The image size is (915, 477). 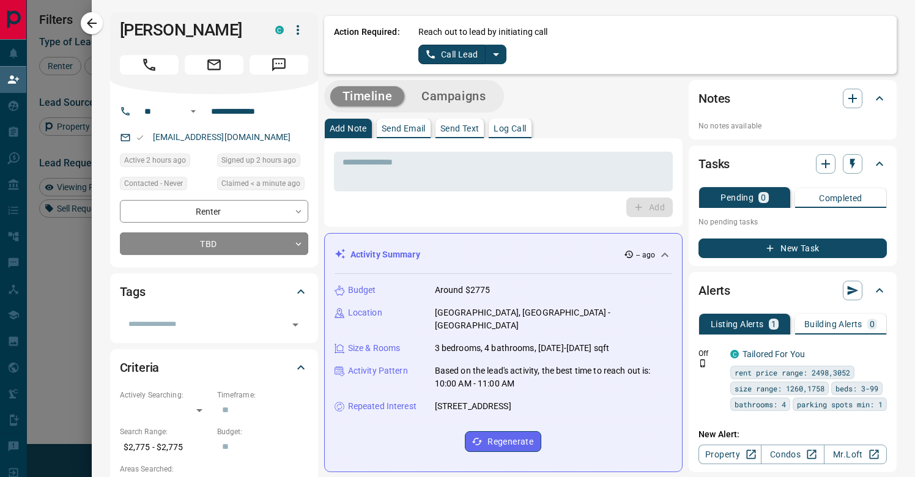 What do you see at coordinates (149, 65) in the screenshot?
I see `span: Call` at bounding box center [149, 65].